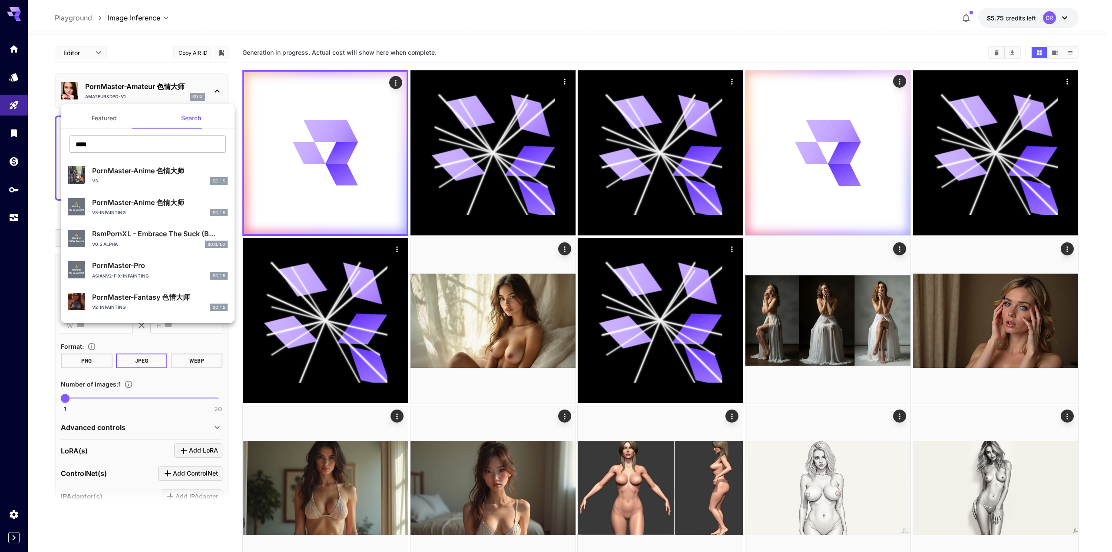 This screenshot has height=552, width=1112. Describe the element at coordinates (148, 301) in the screenshot. I see `div: PornMaster-Fantasy 色情大师V2-inpaintingSD 1.5` at that location.